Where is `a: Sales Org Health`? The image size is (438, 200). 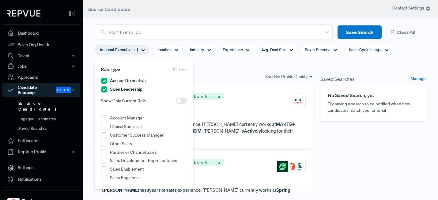 a: Sales Org Health is located at coordinates (41, 45).